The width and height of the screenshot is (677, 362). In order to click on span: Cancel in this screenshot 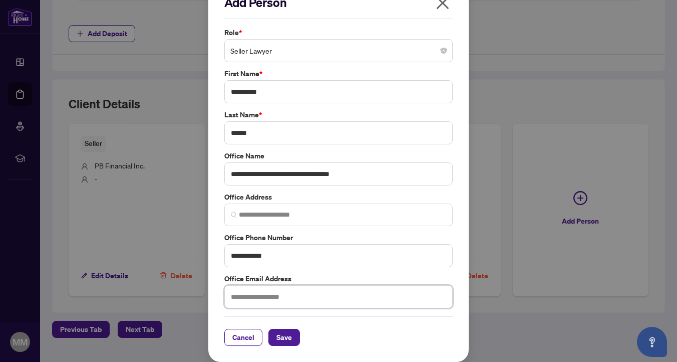, I will do `click(243, 337)`.